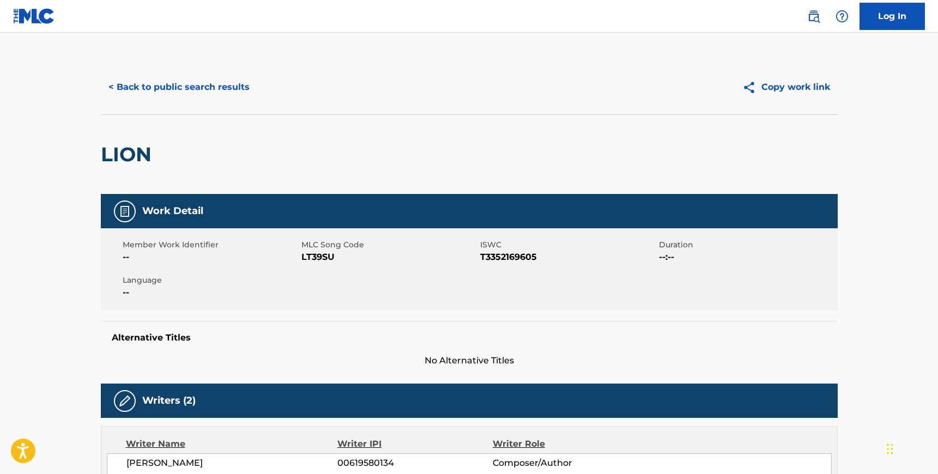  Describe the element at coordinates (179, 87) in the screenshot. I see `button: < Back to public search results` at that location.